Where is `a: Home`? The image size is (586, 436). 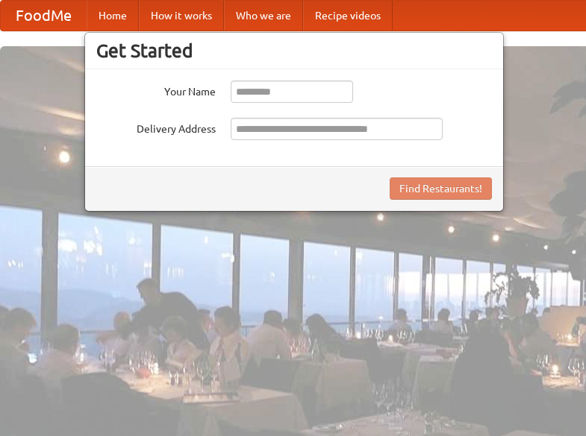
a: Home is located at coordinates (113, 16).